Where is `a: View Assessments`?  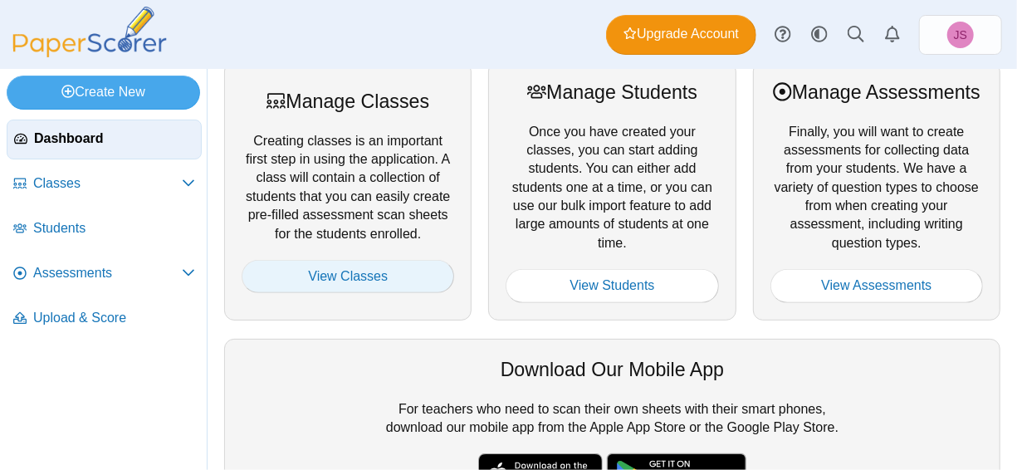 a: View Assessments is located at coordinates (876, 286).